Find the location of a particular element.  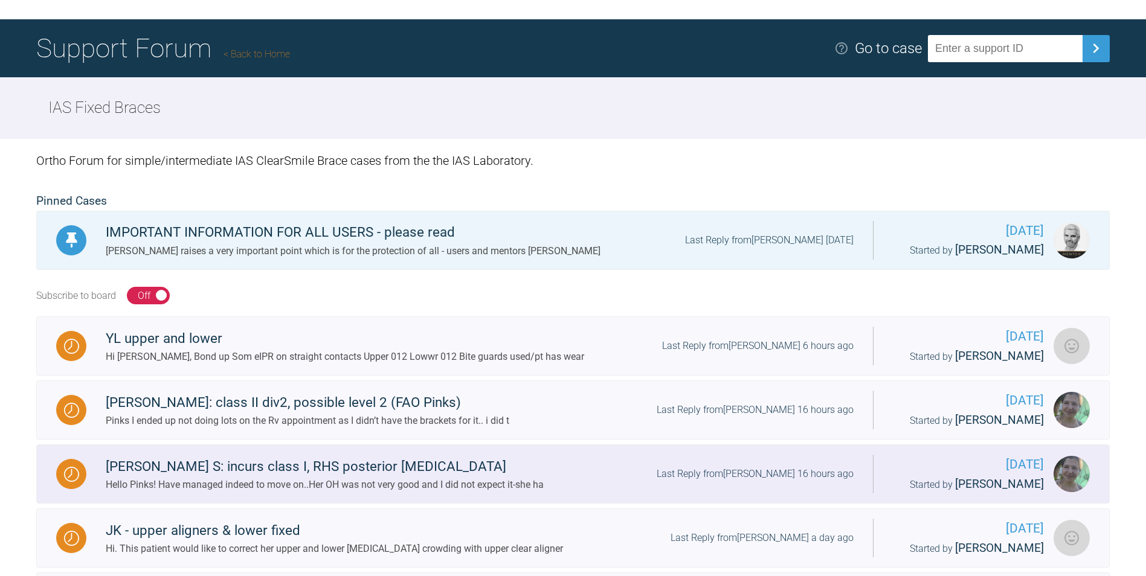

input: Enter a support ID is located at coordinates (1005, 48).